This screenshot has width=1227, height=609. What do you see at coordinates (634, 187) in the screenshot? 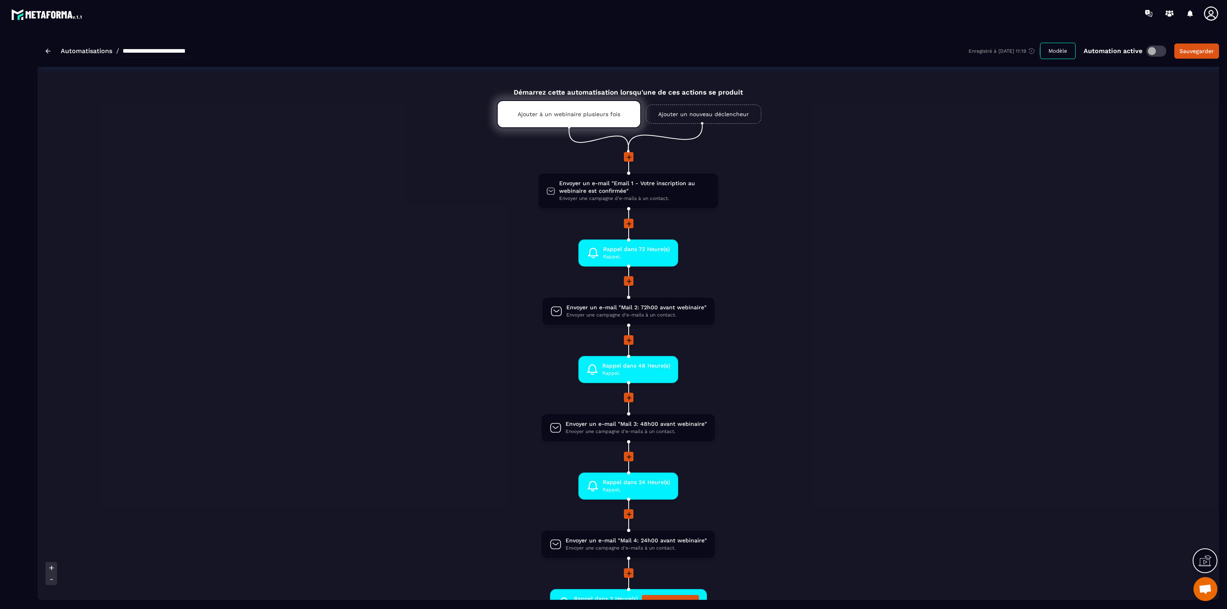
I see `span: Envoyer un e-mail "Email 1 - Votre inscription au webinaire est confirmée"` at bounding box center [634, 187].